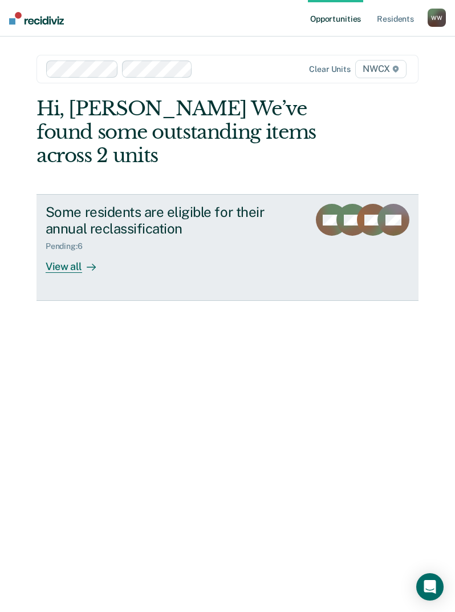  Describe the element at coordinates (37, 18) in the screenshot. I see `img: Recidiviz` at that location.